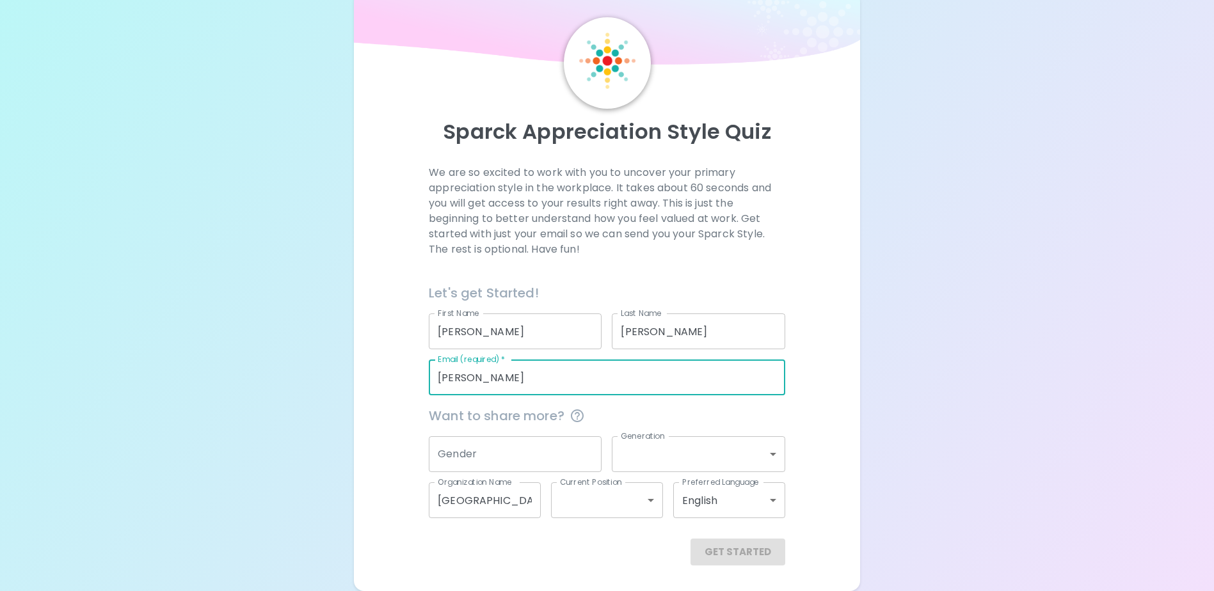  I want to click on label: Generation, so click(642, 436).